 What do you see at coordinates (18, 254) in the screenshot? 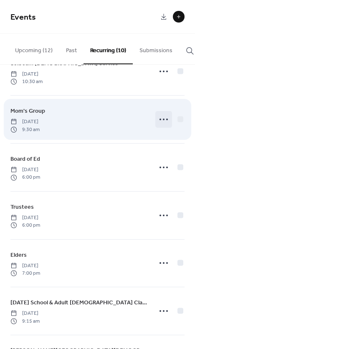
I see `a: Elders` at bounding box center [18, 254].